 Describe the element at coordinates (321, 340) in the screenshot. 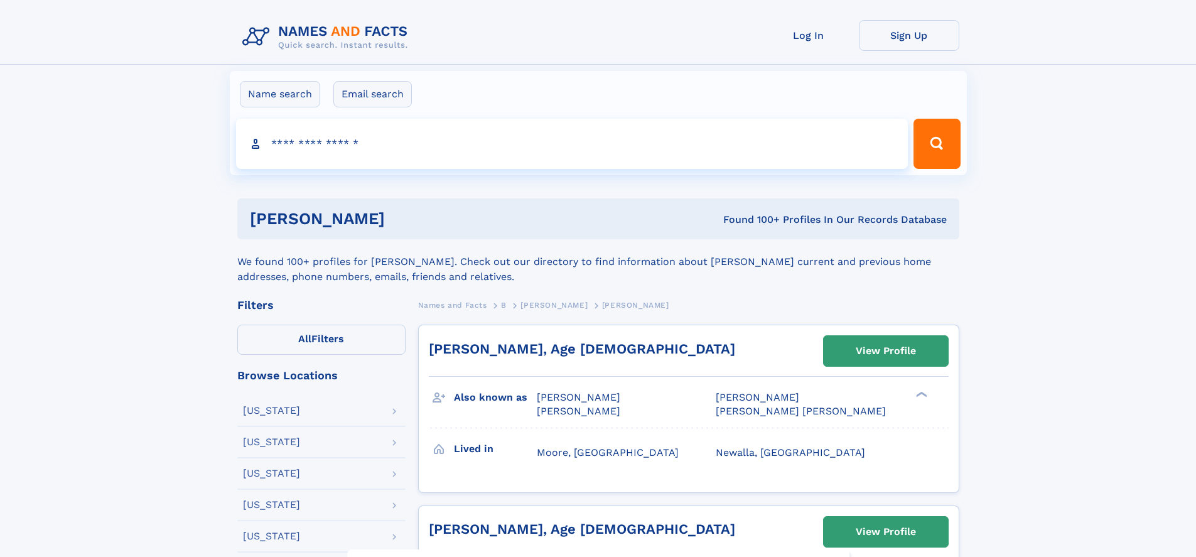

I see `label: Filters` at that location.